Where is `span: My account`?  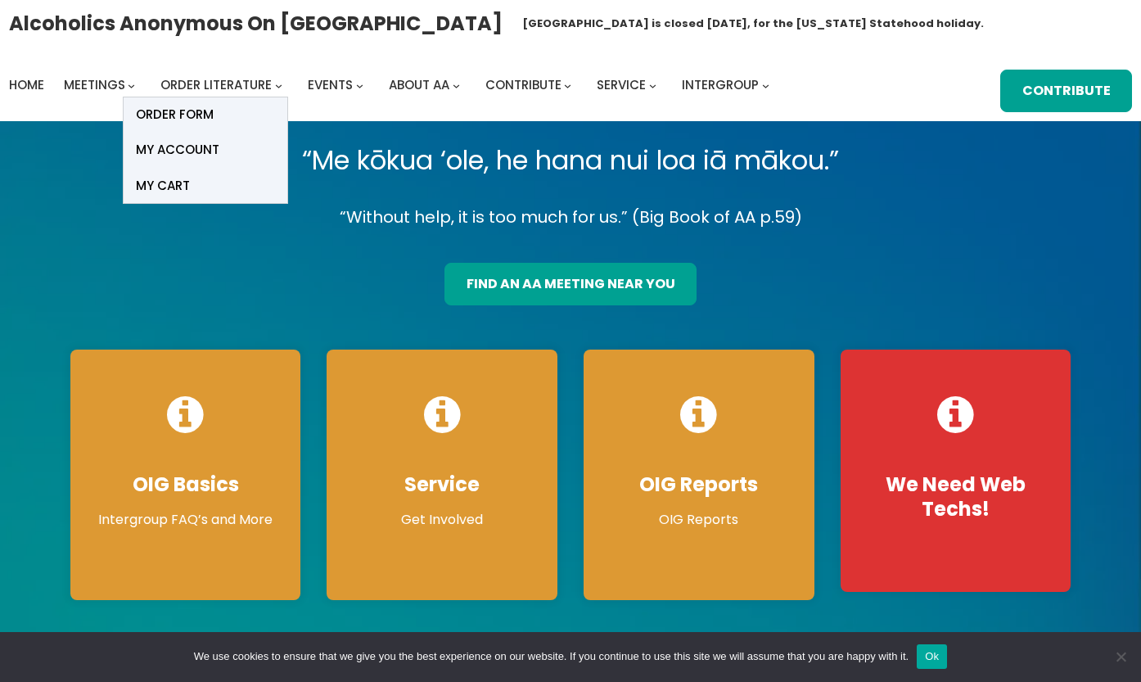
span: My account is located at coordinates (178, 150).